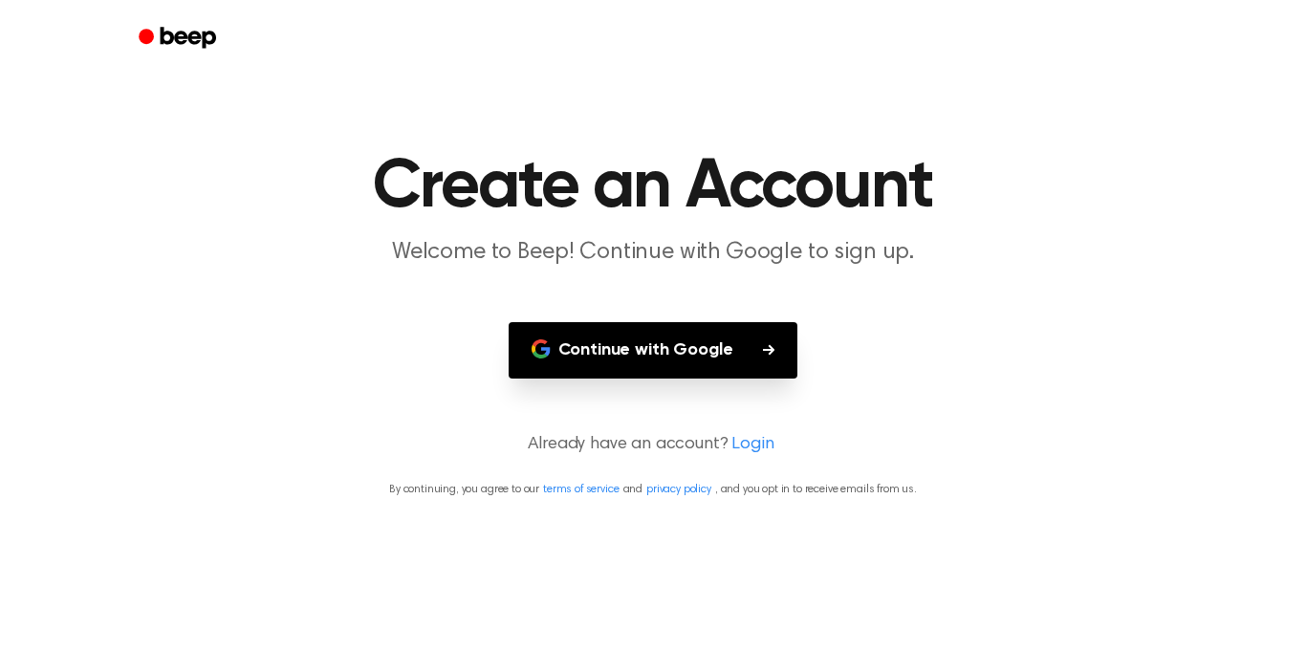 The height and width of the screenshot is (651, 1306). Describe the element at coordinates (580, 490) in the screenshot. I see `a: terms of service` at that location.